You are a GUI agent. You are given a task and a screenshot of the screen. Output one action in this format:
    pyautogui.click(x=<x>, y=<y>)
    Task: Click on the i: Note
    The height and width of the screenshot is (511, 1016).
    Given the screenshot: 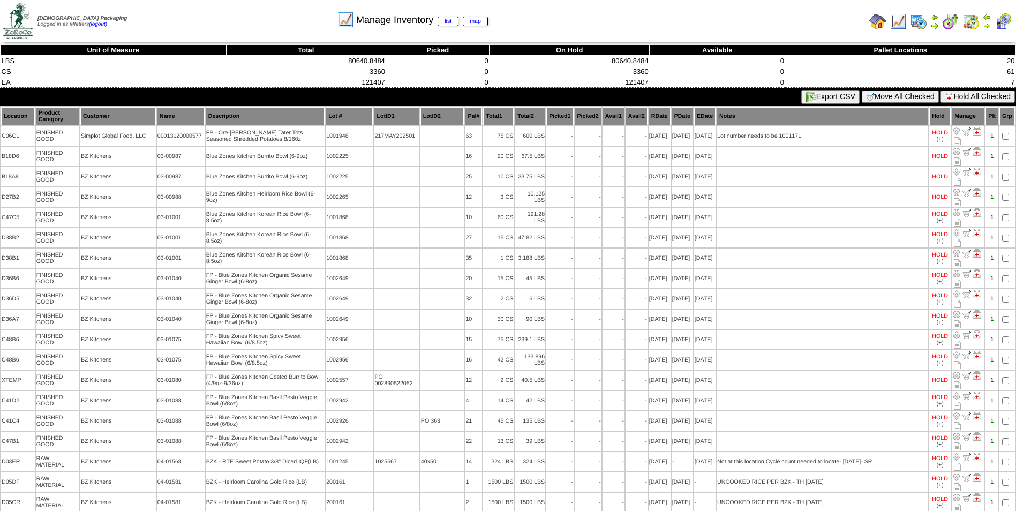 What is the action you would take?
    pyautogui.click(x=957, y=222)
    